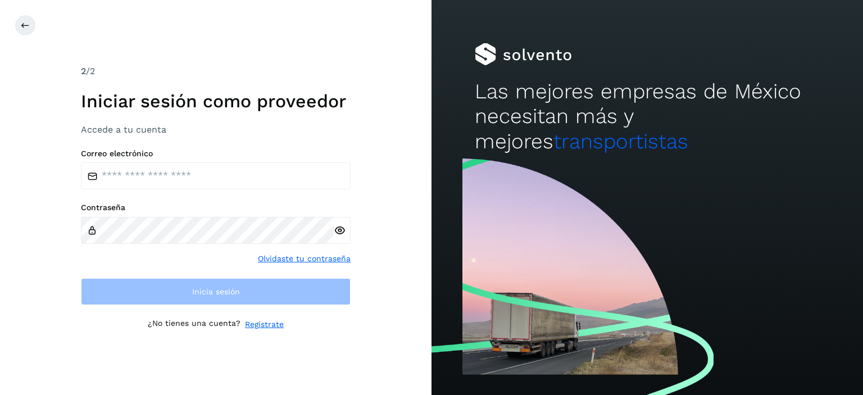 This screenshot has width=863, height=395. What do you see at coordinates (216, 292) in the screenshot?
I see `button: Inicia sesión` at bounding box center [216, 292].